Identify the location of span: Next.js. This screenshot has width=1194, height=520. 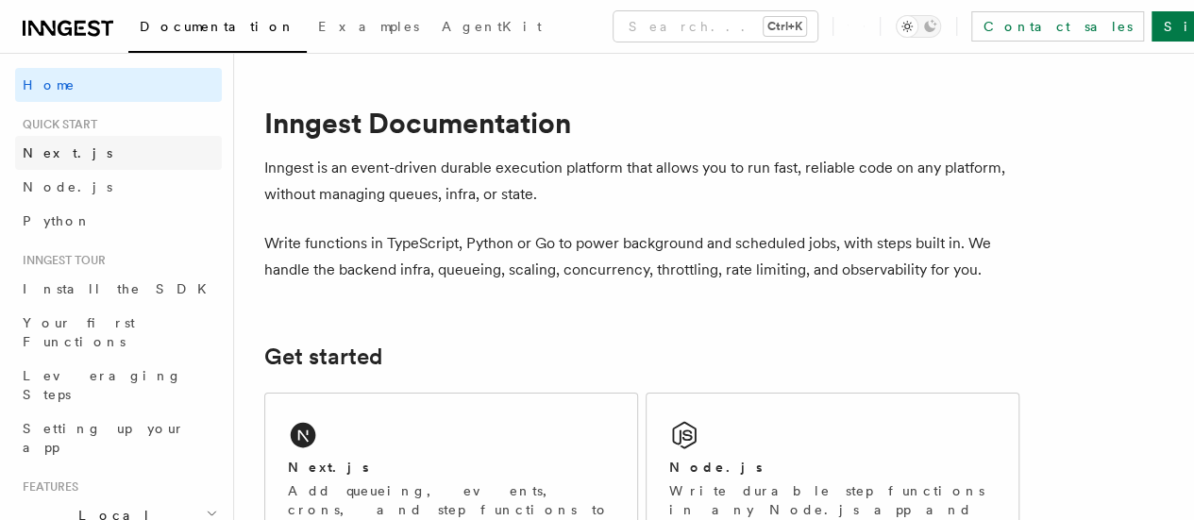
(67, 153).